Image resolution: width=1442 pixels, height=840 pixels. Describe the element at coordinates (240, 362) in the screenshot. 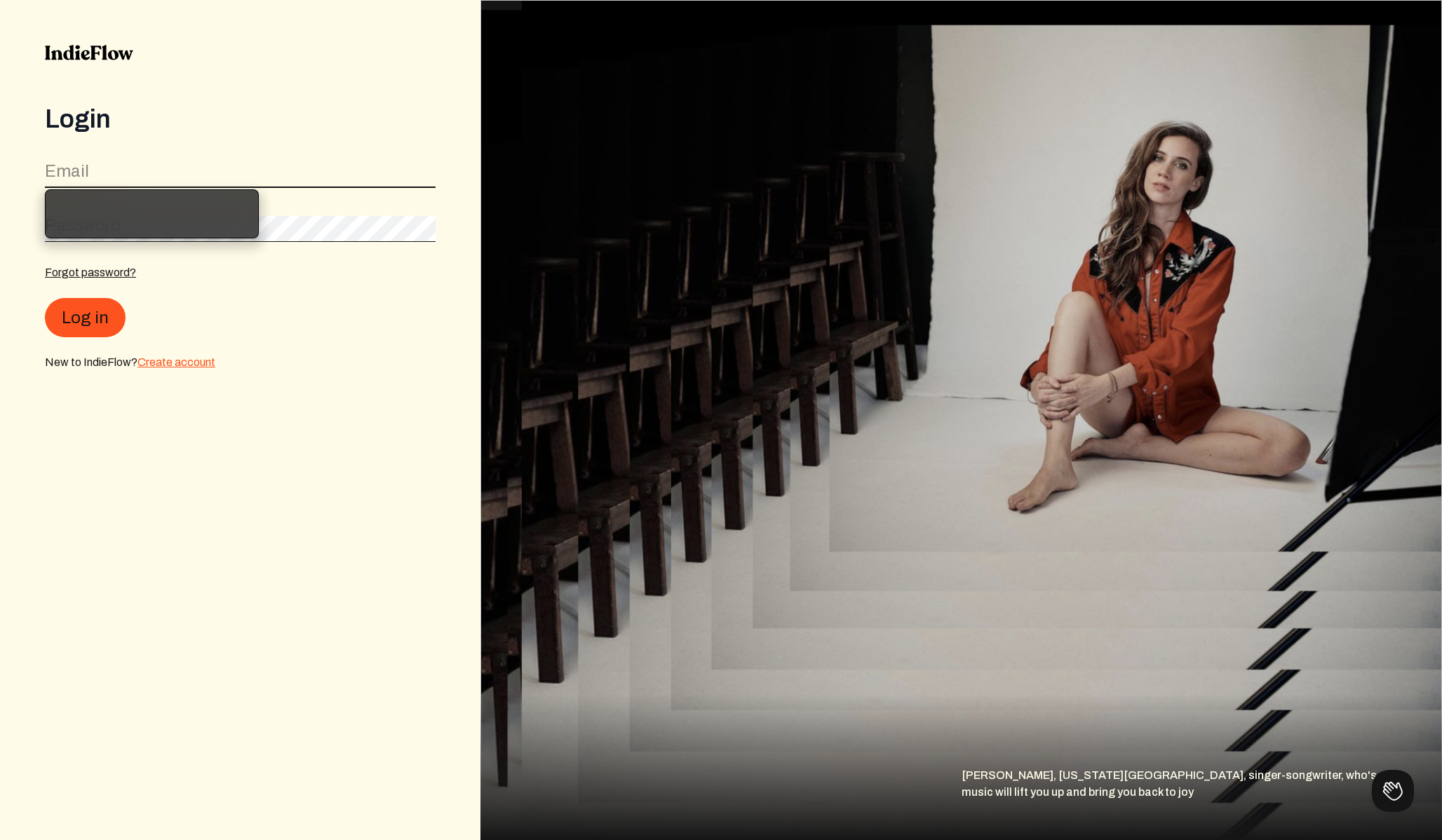

I see `div: New to IndieFlow?` at that location.